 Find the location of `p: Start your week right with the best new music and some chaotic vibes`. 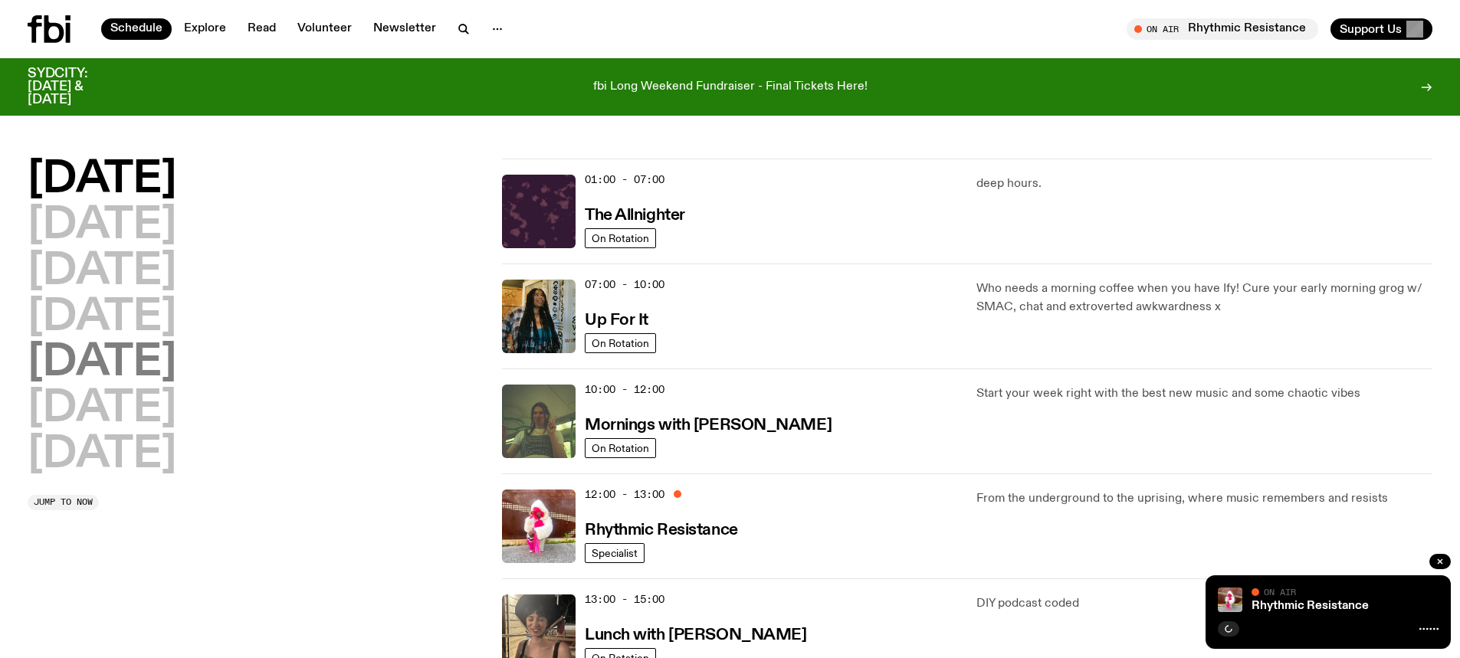

p: Start your week right with the best new music and some chaotic vibes is located at coordinates (1204, 394).